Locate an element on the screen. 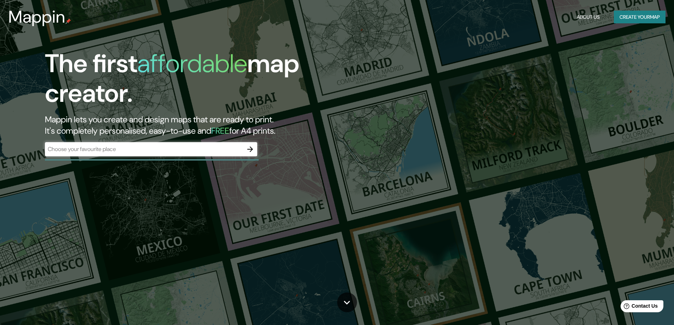  img: mappin-pin is located at coordinates (68, 21).